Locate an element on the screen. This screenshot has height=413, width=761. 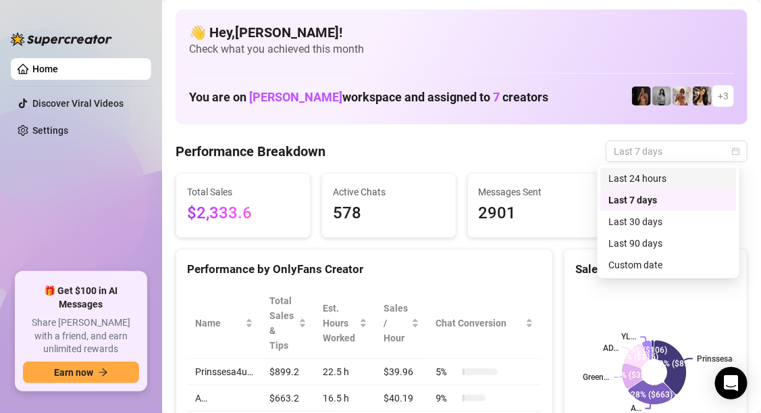
td: 22.5 h is located at coordinates (345, 371).